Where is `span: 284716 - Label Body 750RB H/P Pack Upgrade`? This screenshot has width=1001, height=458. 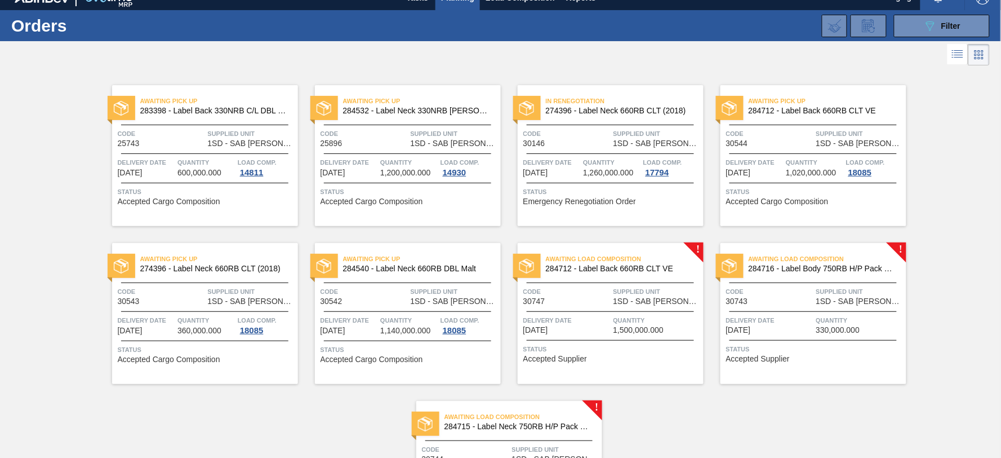 span: 284716 - Label Body 750RB H/P Pack Upgrade is located at coordinates (823, 268).